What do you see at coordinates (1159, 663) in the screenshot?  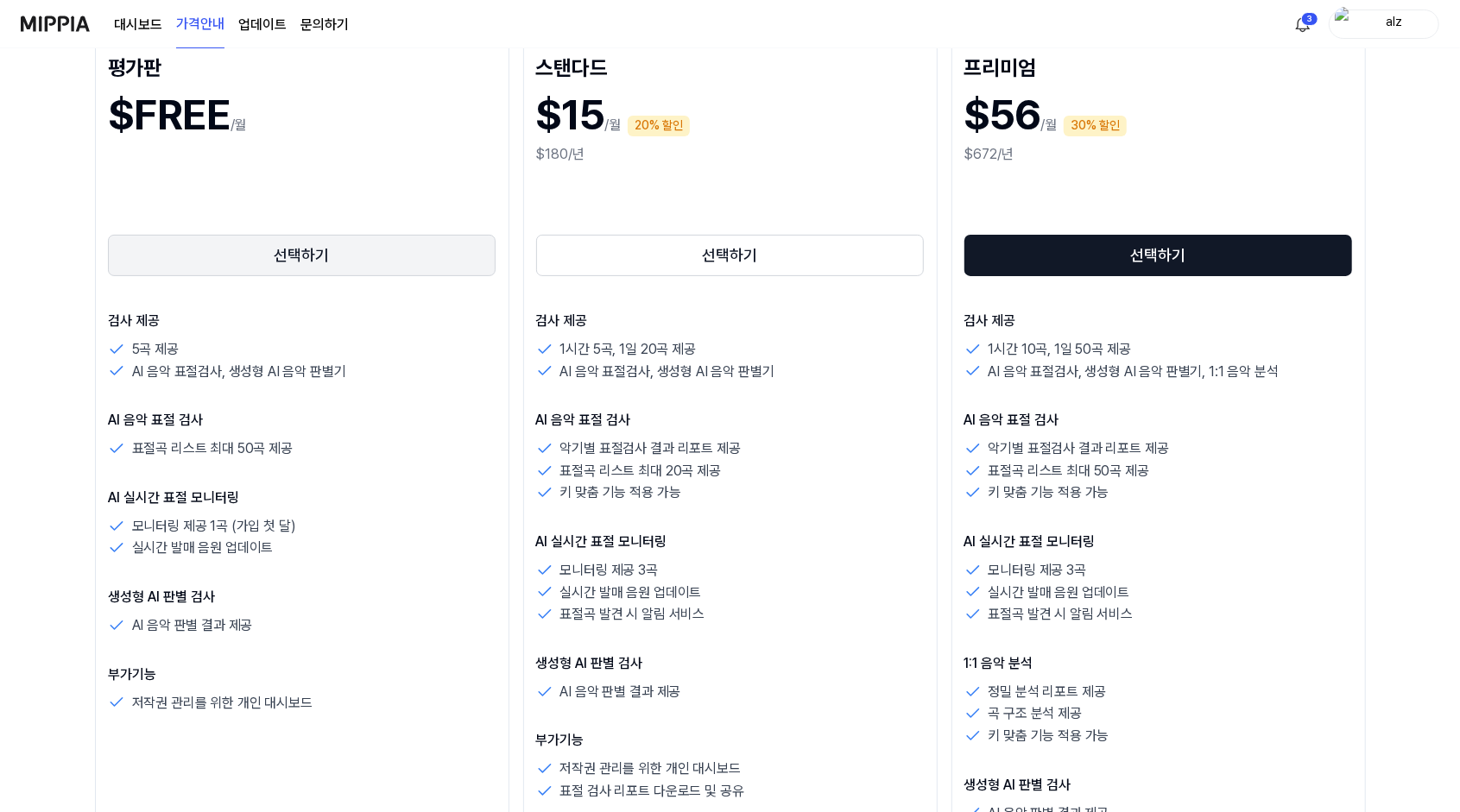 I see `p: 1:1 음악 분석` at bounding box center [1159, 663].